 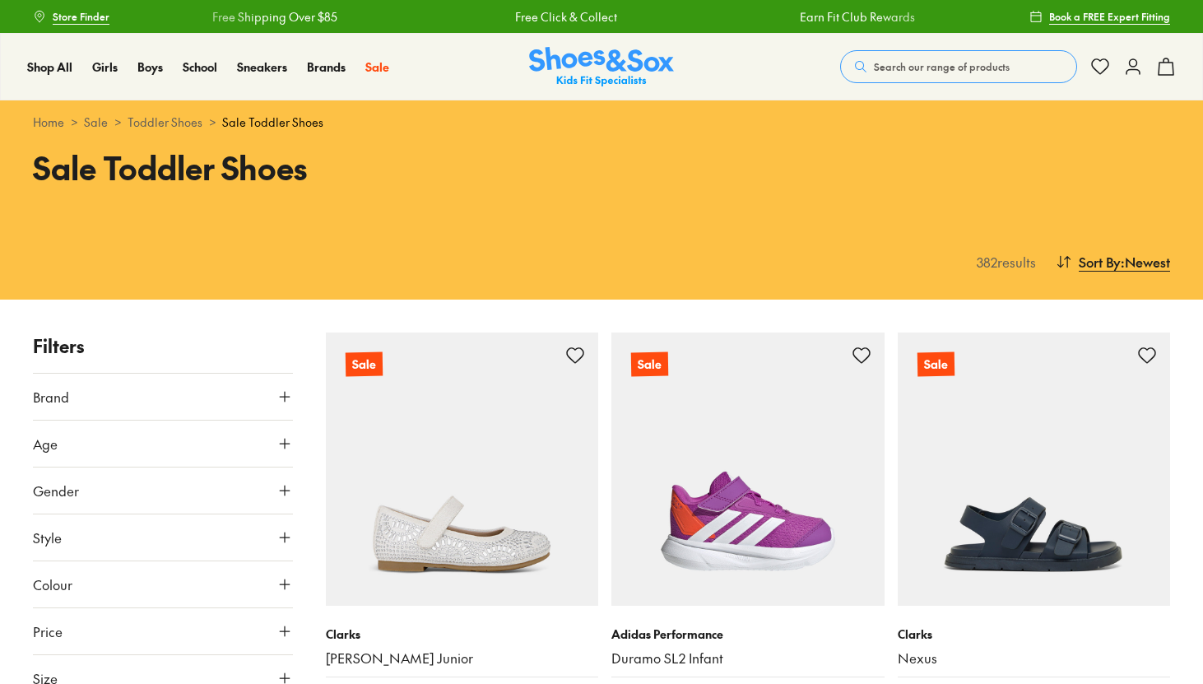 What do you see at coordinates (163, 584) in the screenshot?
I see `button: Colour` at bounding box center [163, 584].